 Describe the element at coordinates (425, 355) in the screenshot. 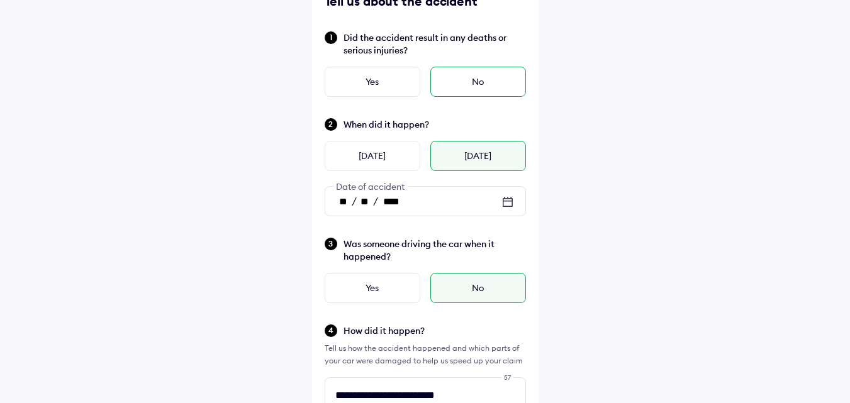

I see `div: Tell us how the accident happened and which parts of your car were damaged to help us speed up yo...` at that location.